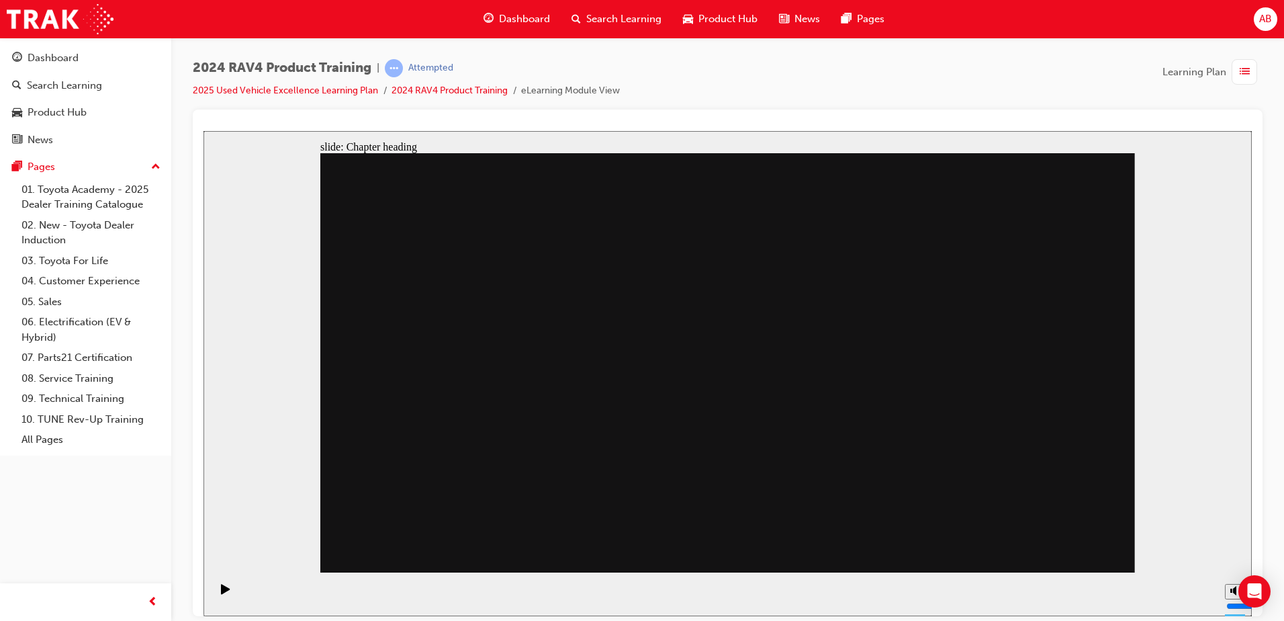 The height and width of the screenshot is (621, 1284). Describe the element at coordinates (871, 19) in the screenshot. I see `span: Pages` at that location.